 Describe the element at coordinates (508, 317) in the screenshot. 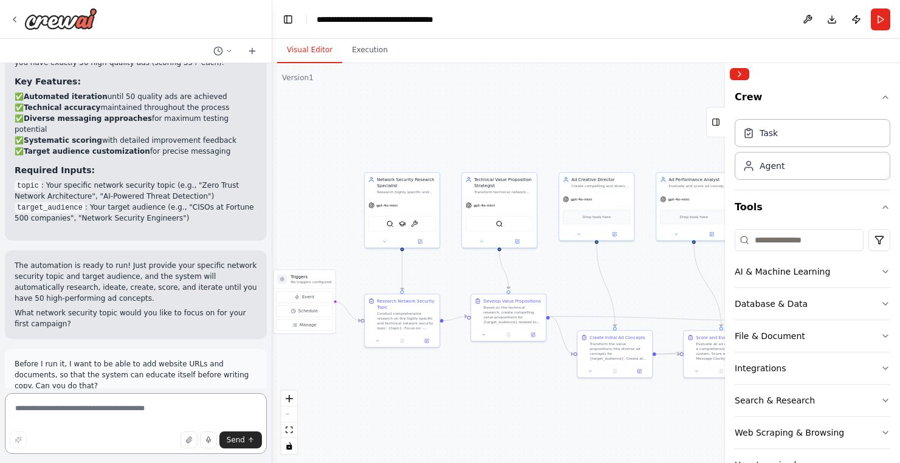

I see `div: Develop Value PropositionsBased on the technical research, create compelling value propositions f...` at that location.